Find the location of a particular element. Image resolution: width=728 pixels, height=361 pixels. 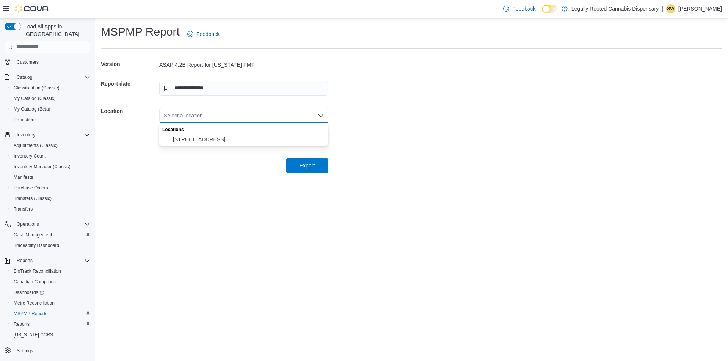

button: My Catalog (Classic) is located at coordinates (50, 99).